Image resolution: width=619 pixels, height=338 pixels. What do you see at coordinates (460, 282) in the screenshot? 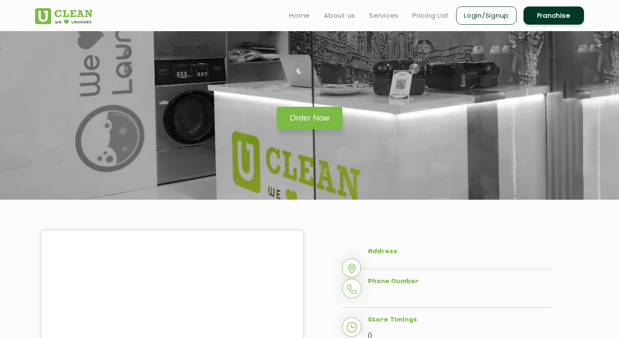
I see `h5: Phone Number` at bounding box center [460, 282].